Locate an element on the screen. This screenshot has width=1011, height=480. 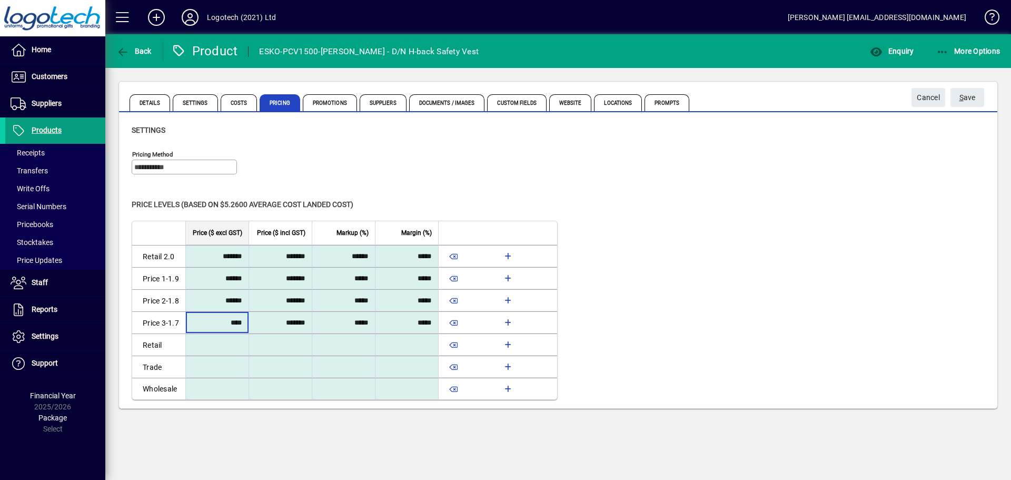
span: Price ($ incl GST) is located at coordinates (281, 233).